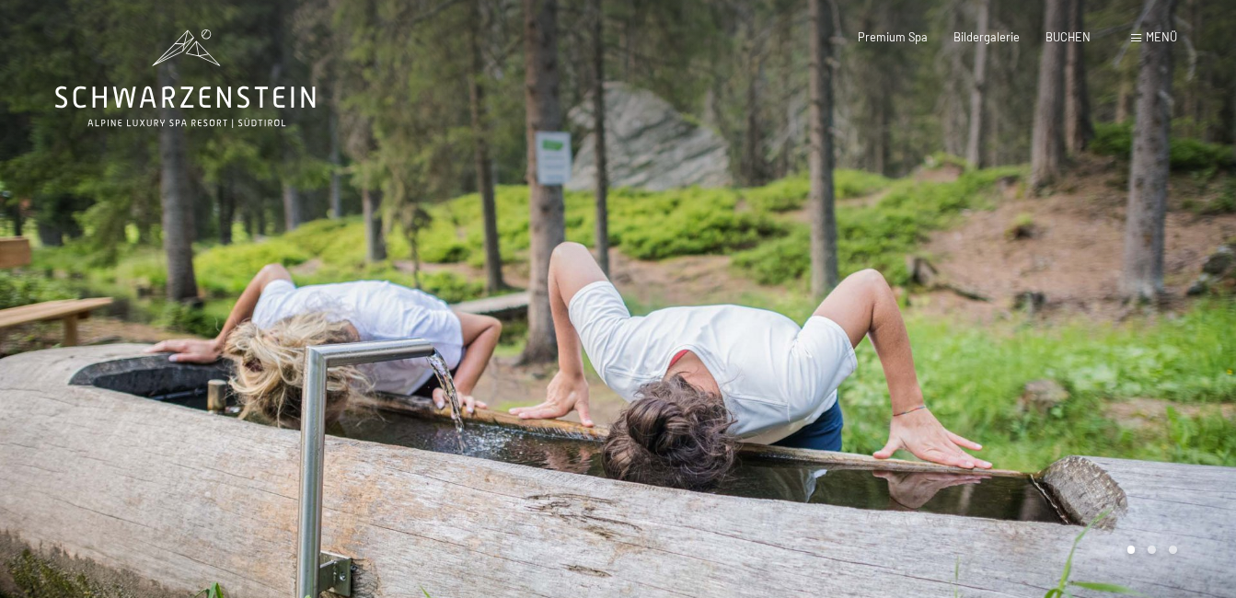 The height and width of the screenshot is (598, 1236). What do you see at coordinates (986, 37) in the screenshot?
I see `a: Bildergalerie` at bounding box center [986, 37].